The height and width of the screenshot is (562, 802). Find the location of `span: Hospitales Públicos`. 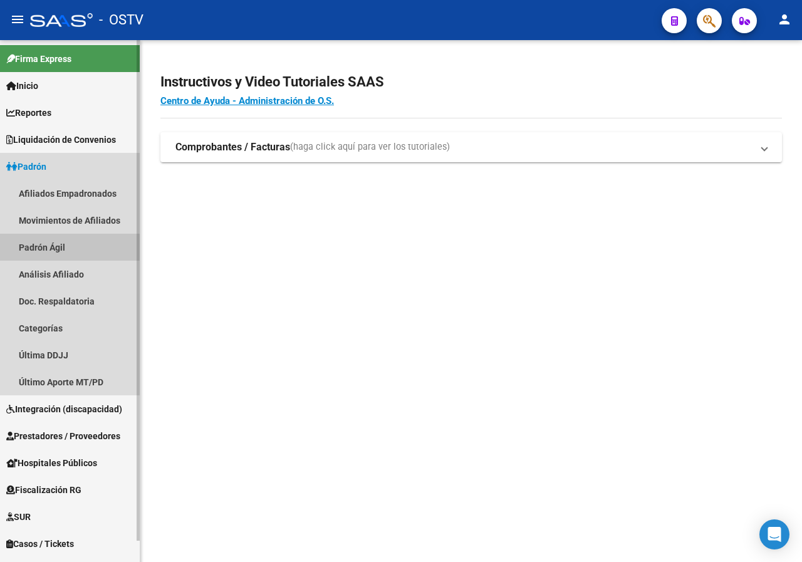

span: Hospitales Públicos is located at coordinates (51, 463).